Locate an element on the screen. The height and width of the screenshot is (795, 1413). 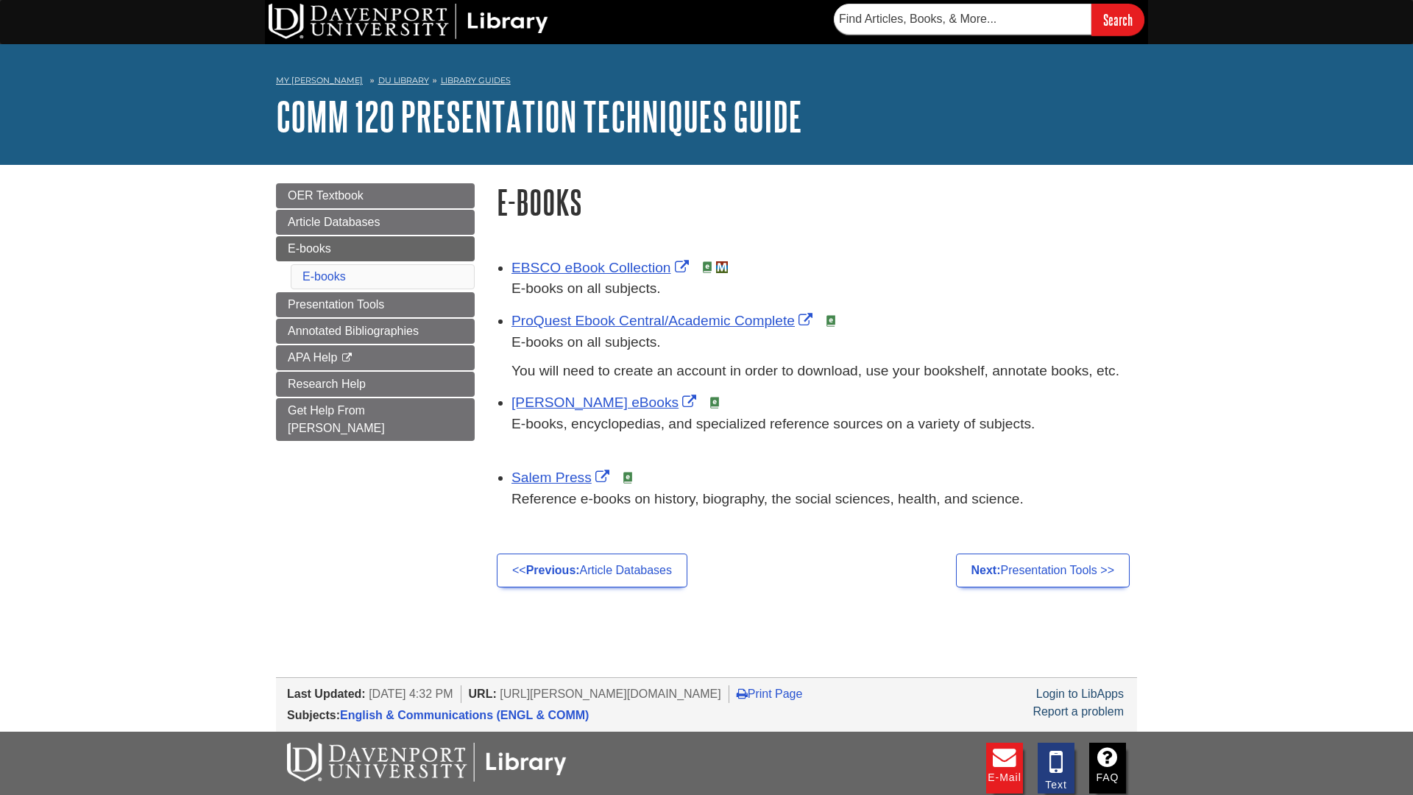
a: DU Library is located at coordinates (403, 80).